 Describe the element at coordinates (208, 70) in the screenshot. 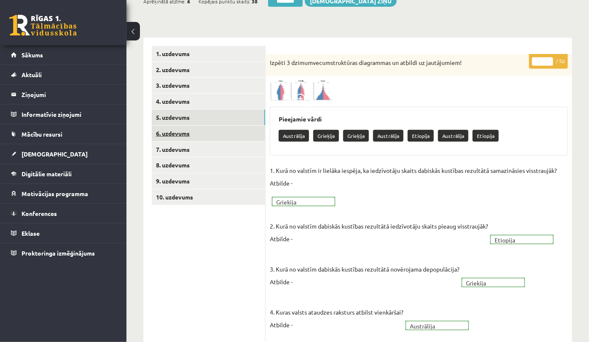

I see `a: 2. uzdevums` at that location.